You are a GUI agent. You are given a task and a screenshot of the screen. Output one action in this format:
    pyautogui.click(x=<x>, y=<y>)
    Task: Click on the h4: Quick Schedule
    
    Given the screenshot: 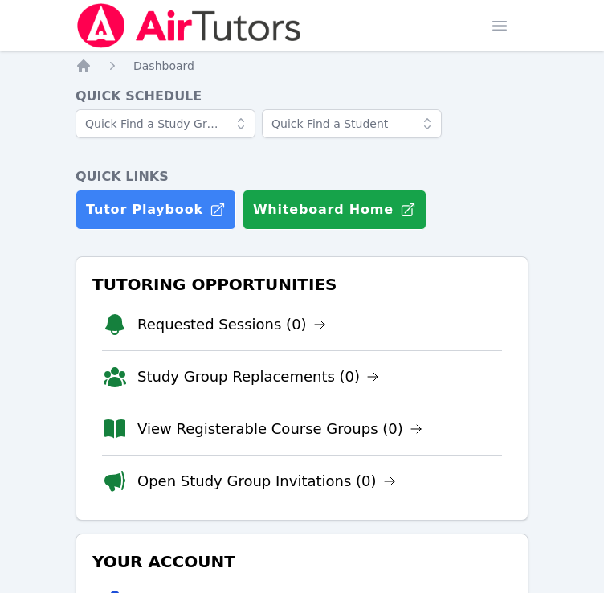 What is the action you would take?
    pyautogui.click(x=302, y=96)
    